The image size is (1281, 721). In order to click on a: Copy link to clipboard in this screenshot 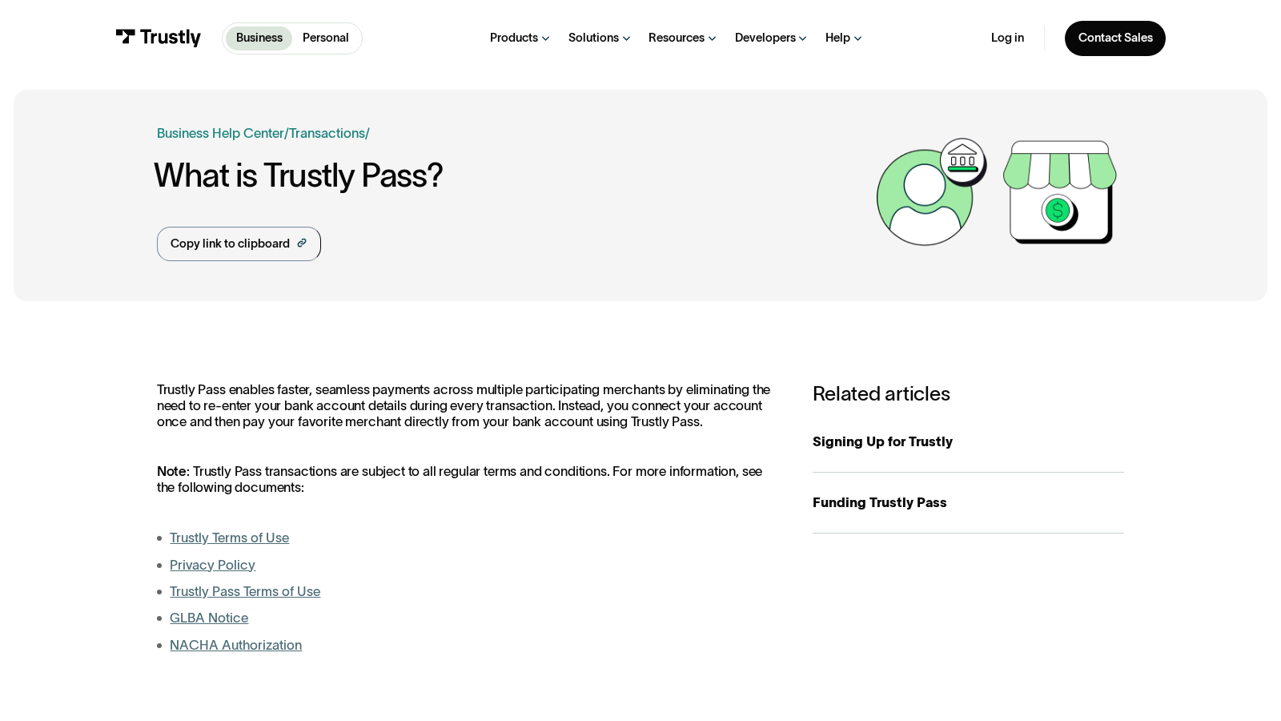, I will do `click(239, 243)`.